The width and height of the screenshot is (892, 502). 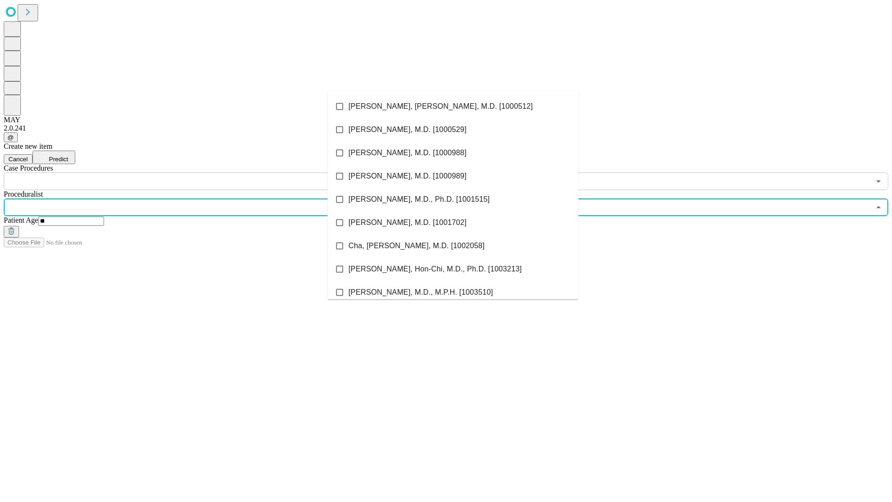 What do you see at coordinates (28, 146) in the screenshot?
I see `span: Create new item` at bounding box center [28, 146].